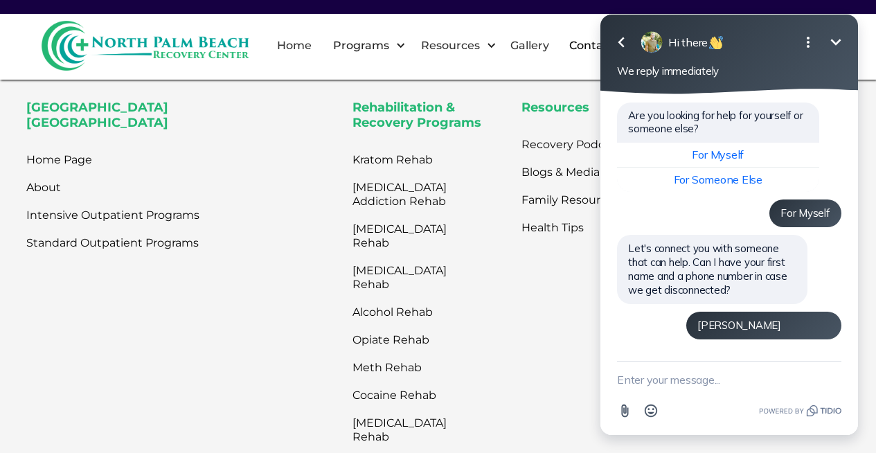 Image resolution: width=876 pixels, height=453 pixels. What do you see at coordinates (136, 155) in the screenshot?
I see `button: For Myself` at bounding box center [136, 155].